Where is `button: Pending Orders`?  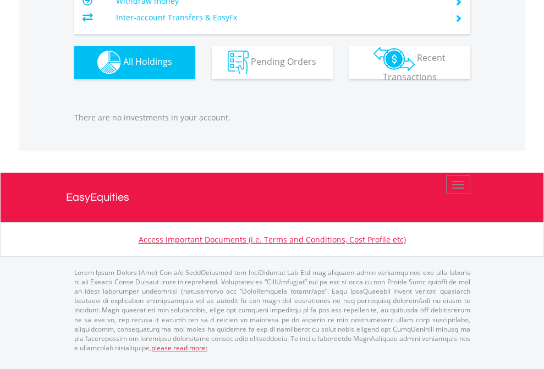 button: Pending Orders is located at coordinates (272, 63).